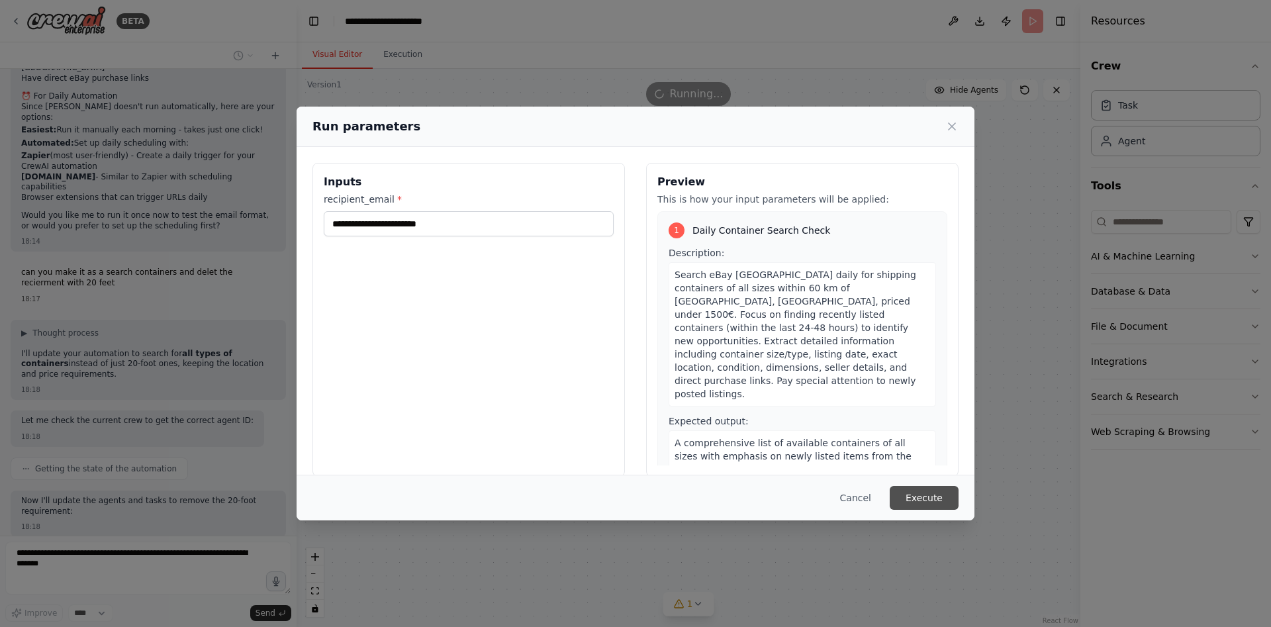 This screenshot has width=1271, height=627. What do you see at coordinates (708, 421) in the screenshot?
I see `span: Expected output:` at bounding box center [708, 421].